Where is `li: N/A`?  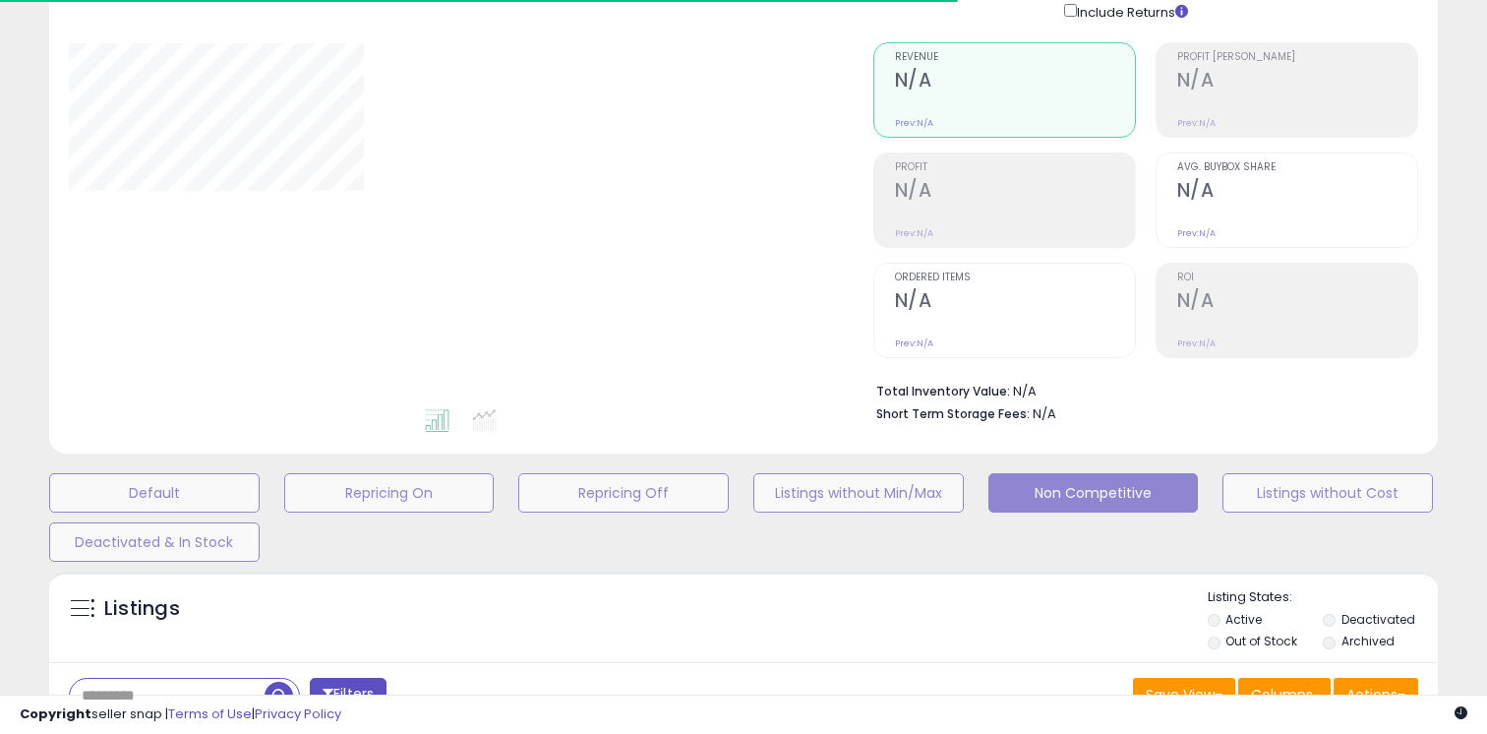 li: N/A is located at coordinates (1140, 390).